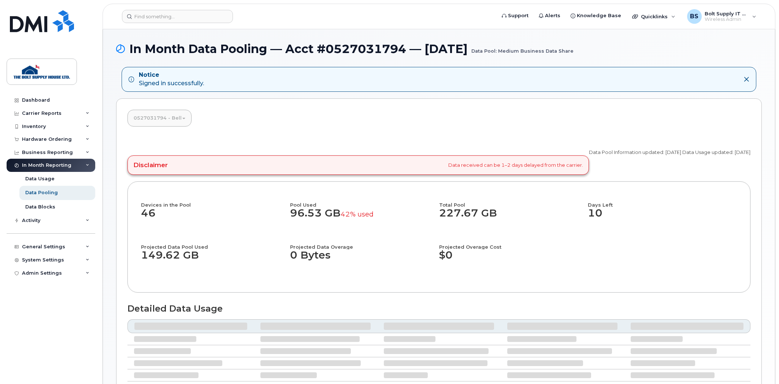 The width and height of the screenshot is (779, 384). Describe the element at coordinates (358, 165) in the screenshot. I see `div: Data received can be 1–2 days delayed from the carrier.` at that location.